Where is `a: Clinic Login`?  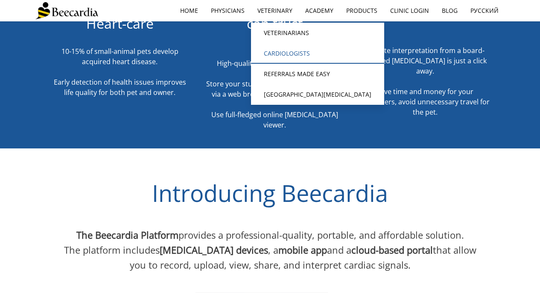 a: Clinic Login is located at coordinates (410, 11).